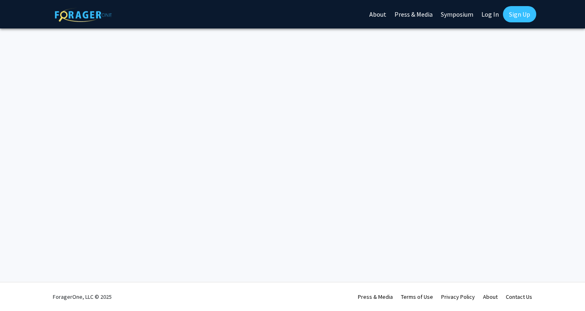  I want to click on a: Contact Us, so click(519, 296).